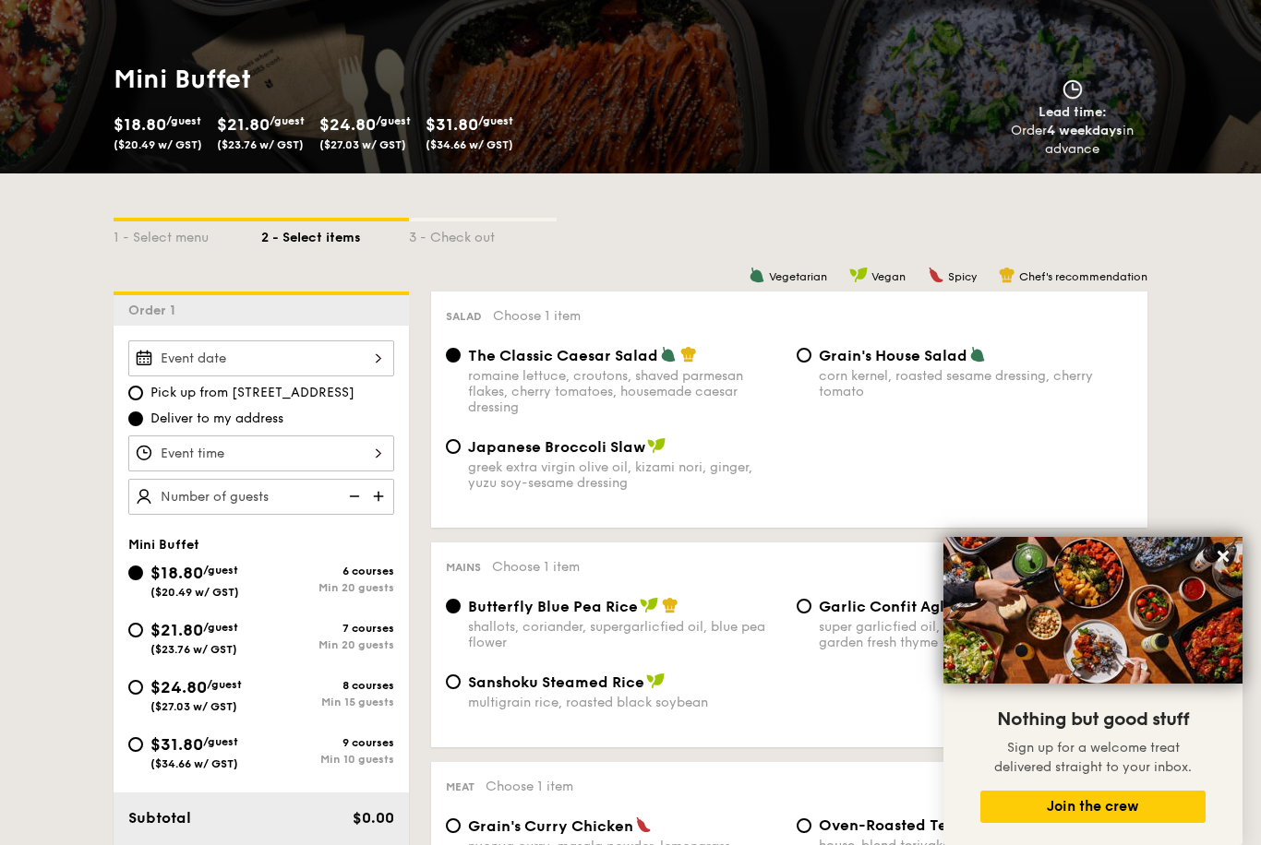 Image resolution: width=1261 pixels, height=845 pixels. Describe the element at coordinates (892, 355) in the screenshot. I see `span: Grain's House Salad` at that location.